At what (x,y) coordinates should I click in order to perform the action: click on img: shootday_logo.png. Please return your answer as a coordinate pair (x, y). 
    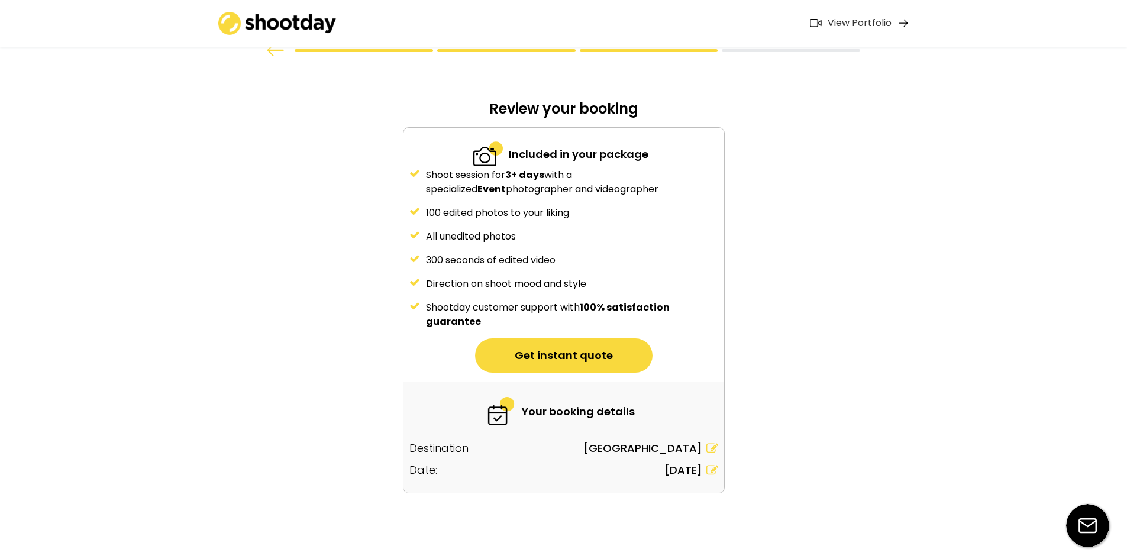
    Looking at the image, I should click on (278, 23).